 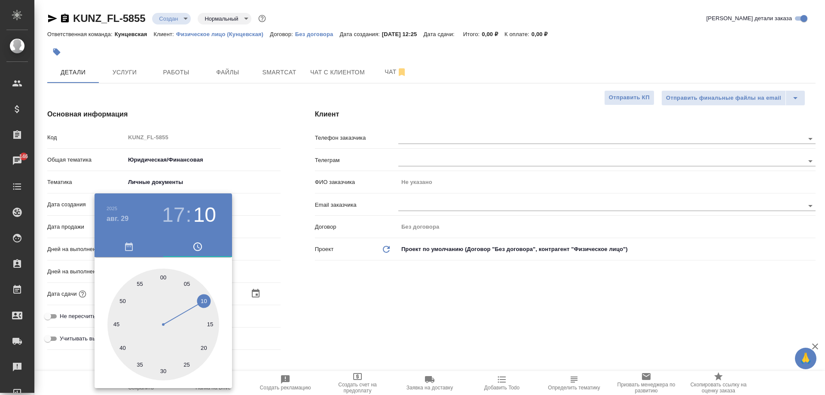 I want to click on h3: 10, so click(x=204, y=215).